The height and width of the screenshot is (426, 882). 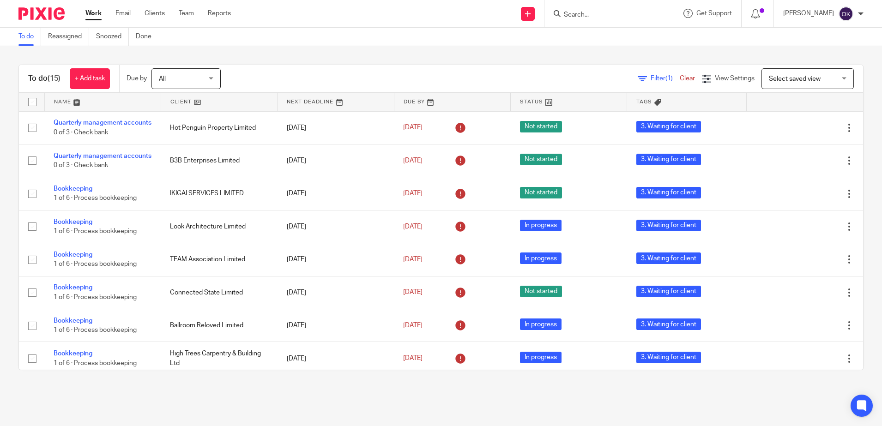 I want to click on a: To do, so click(x=30, y=37).